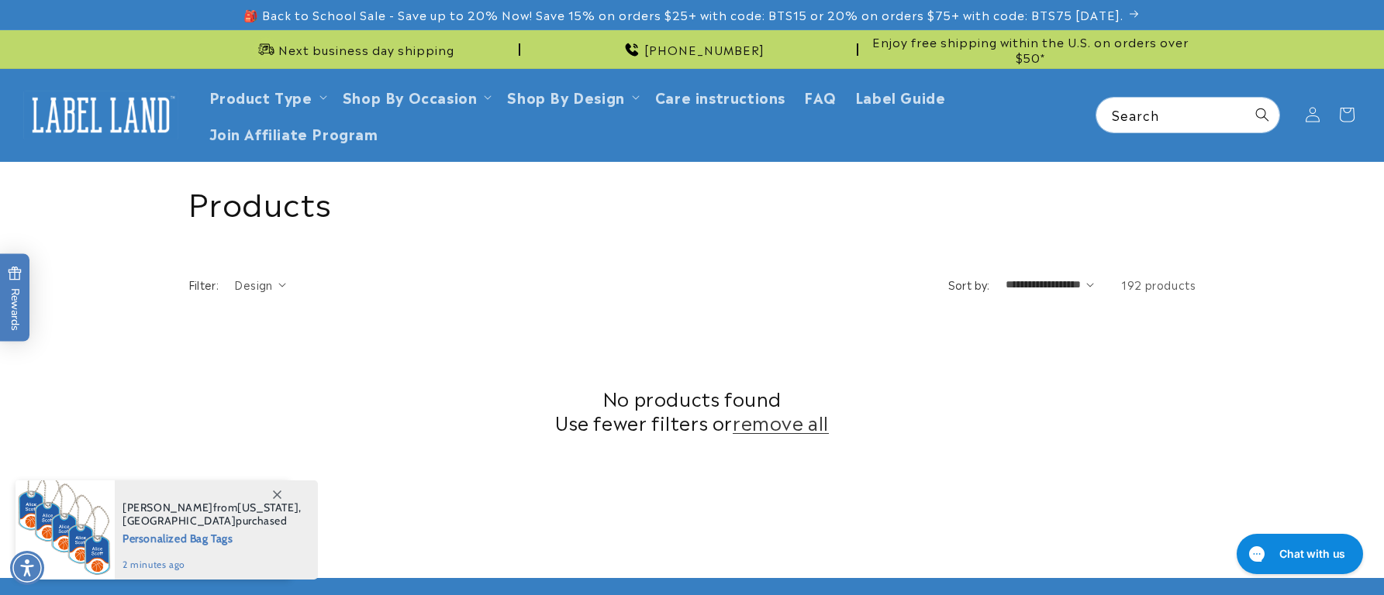 This screenshot has height=595, width=1384. Describe the element at coordinates (1158, 285) in the screenshot. I see `span: 192 products` at that location.